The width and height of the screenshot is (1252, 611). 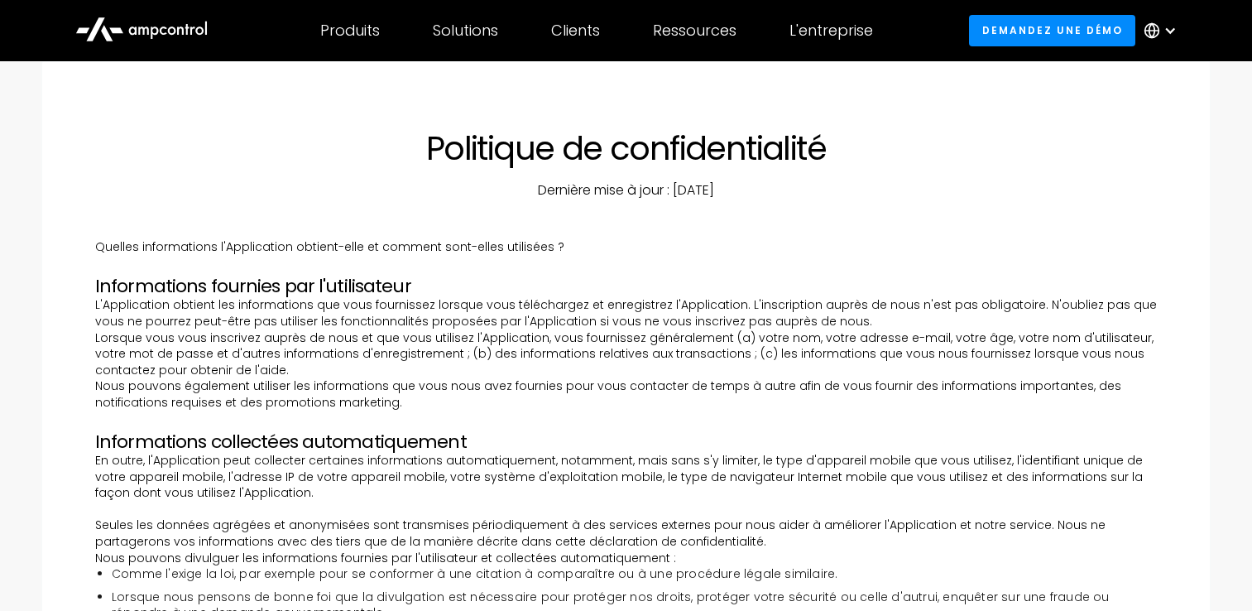 What do you see at coordinates (626, 354) in the screenshot?
I see `p: Lorsque vous vous inscrivez auprès de nous et que vous utilisez l'Application, vous fournissez gé...` at bounding box center [626, 354].